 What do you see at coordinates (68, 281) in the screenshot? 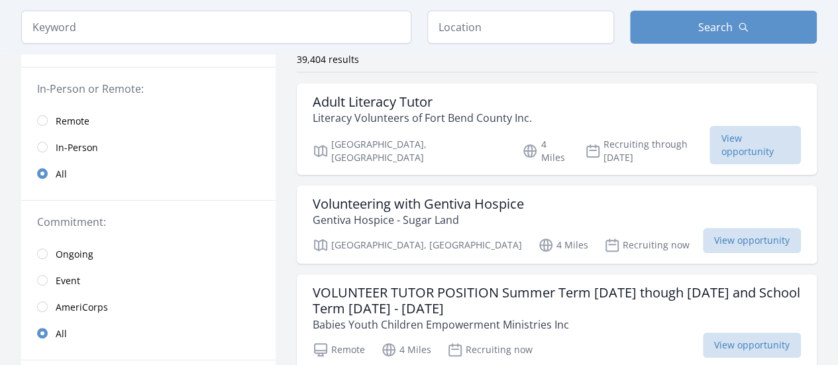
I see `span: Event` at bounding box center [68, 281].